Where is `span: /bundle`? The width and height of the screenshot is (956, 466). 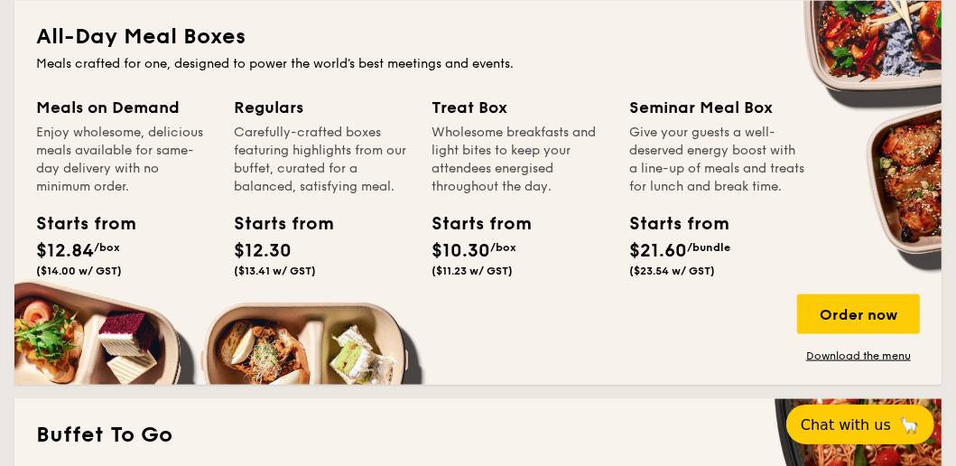
span: /bundle is located at coordinates (708, 247).